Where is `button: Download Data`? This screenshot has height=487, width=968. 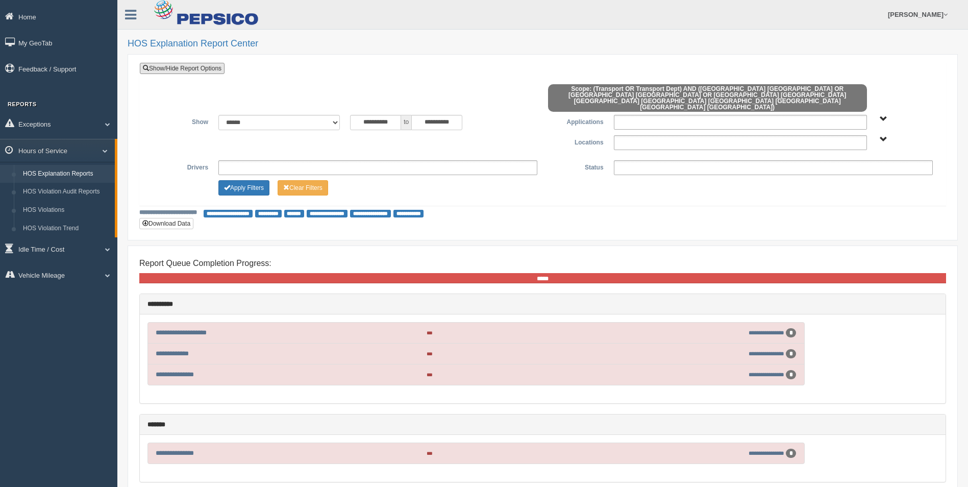 button: Download Data is located at coordinates (166, 223).